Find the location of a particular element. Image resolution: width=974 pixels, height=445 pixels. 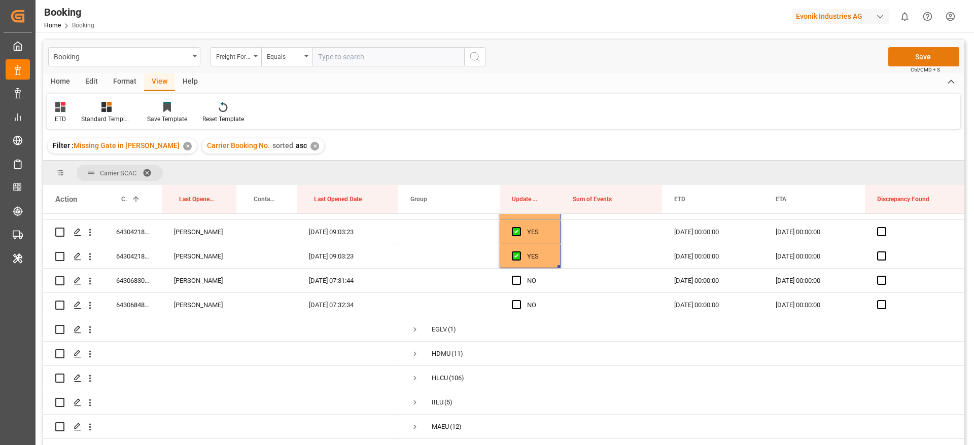

div: Standard Templates is located at coordinates (106, 119).